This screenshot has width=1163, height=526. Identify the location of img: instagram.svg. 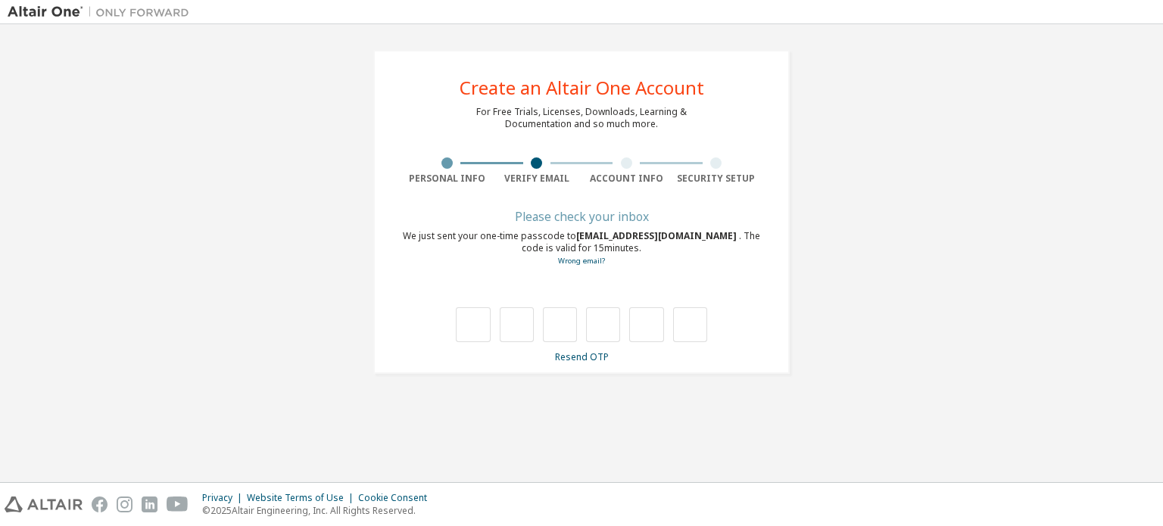
(124, 504).